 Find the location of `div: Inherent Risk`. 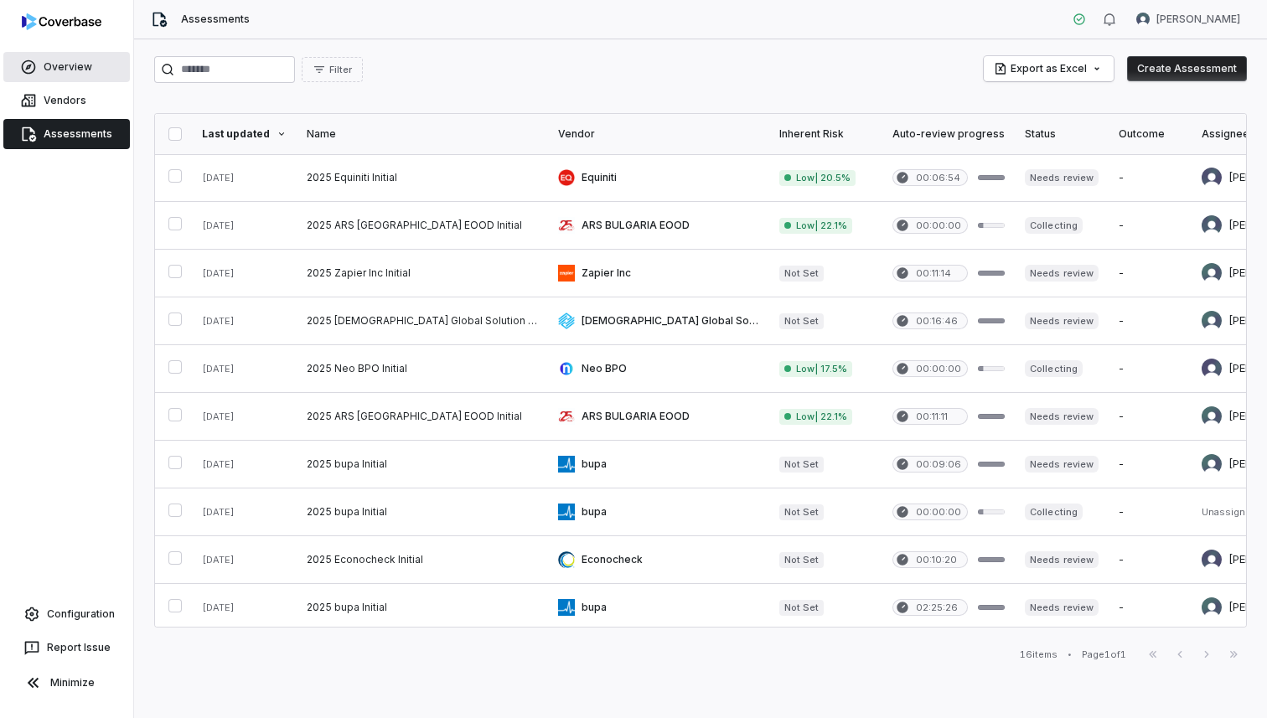

div: Inherent Risk is located at coordinates (826, 134).